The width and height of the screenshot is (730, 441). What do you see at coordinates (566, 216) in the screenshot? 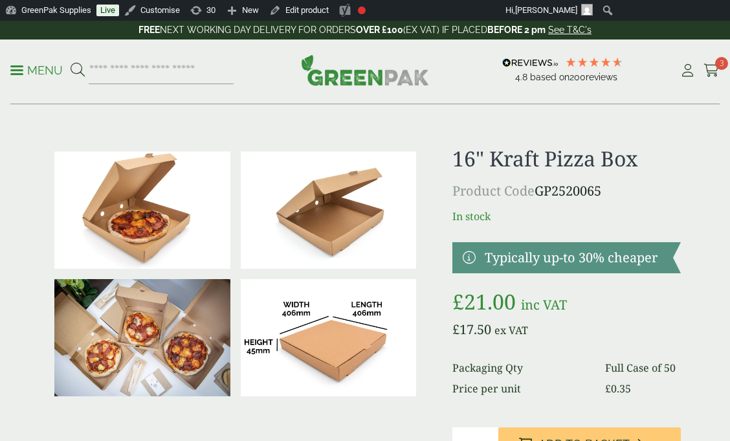
I see `p: In stock` at bounding box center [566, 216].